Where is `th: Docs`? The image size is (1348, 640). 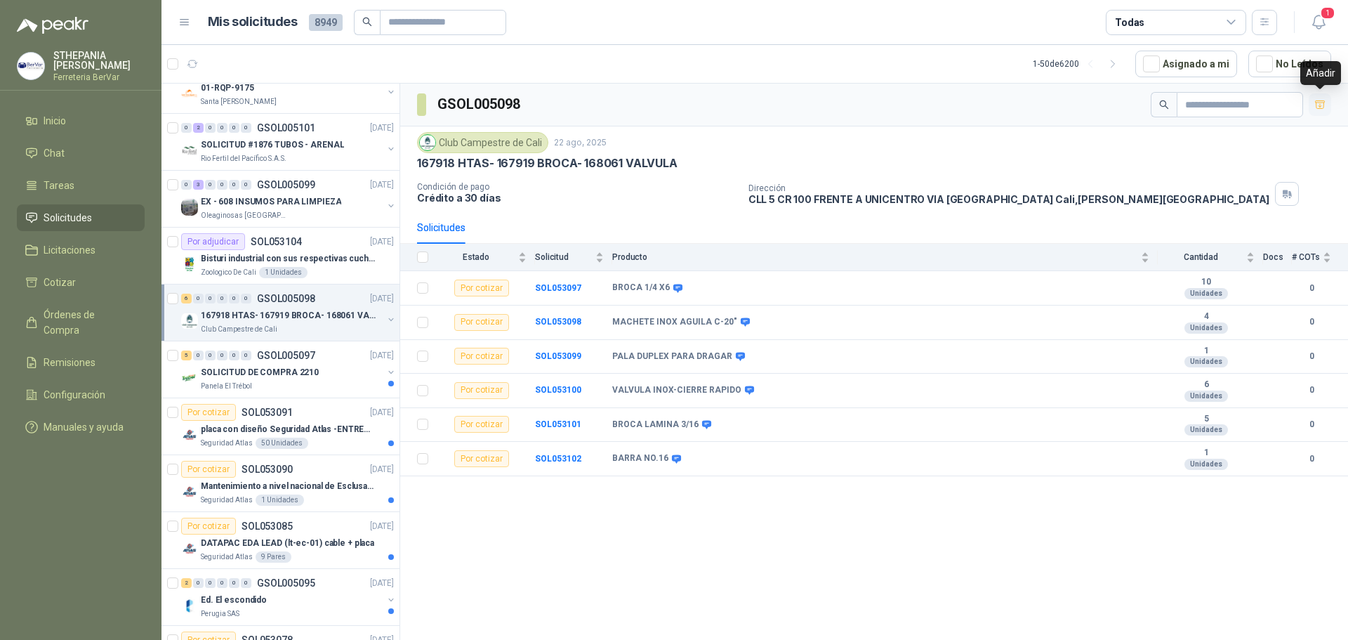 th: Docs is located at coordinates (1277, 257).